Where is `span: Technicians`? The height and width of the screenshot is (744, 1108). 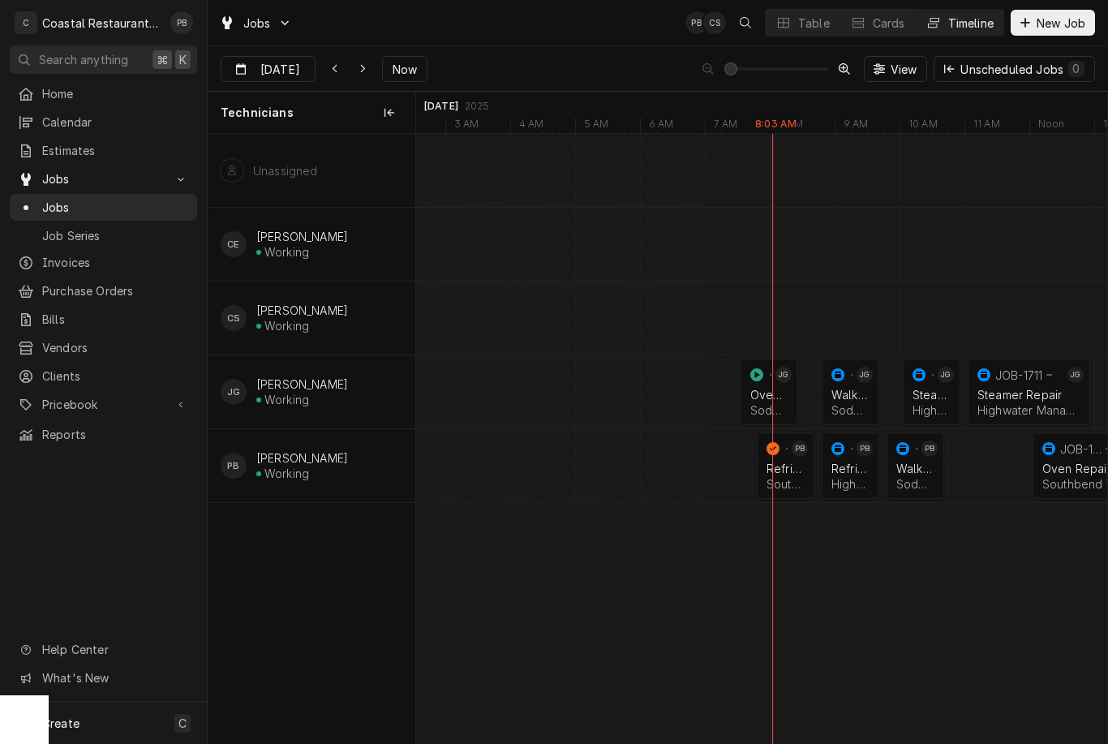
span: Technicians is located at coordinates (257, 113).